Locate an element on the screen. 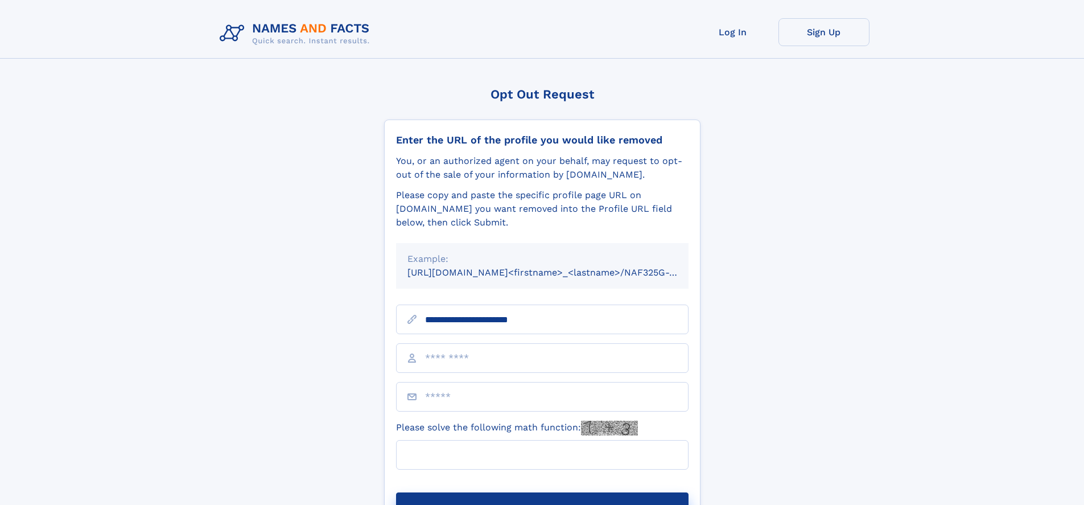 The width and height of the screenshot is (1084, 505). img: Logo Names and Facts is located at coordinates (297, 34).